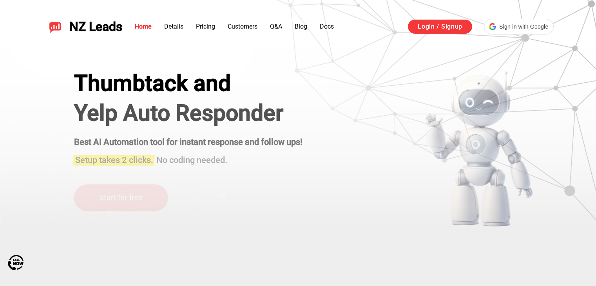  I want to click on span: Setup takes 2 clicks., so click(114, 160).